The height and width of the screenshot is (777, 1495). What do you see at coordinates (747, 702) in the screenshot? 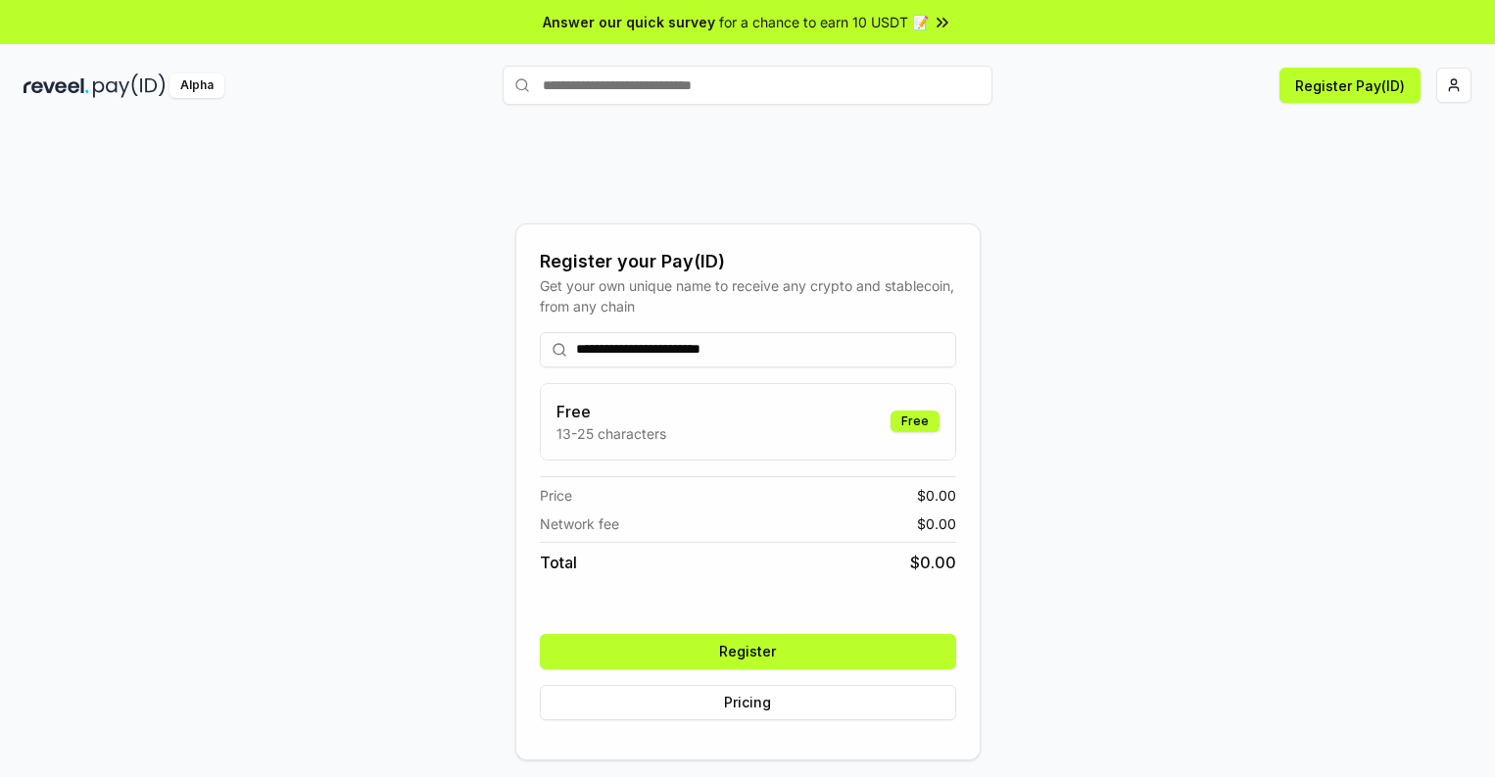
I see `button: Pricing` at bounding box center [747, 702].